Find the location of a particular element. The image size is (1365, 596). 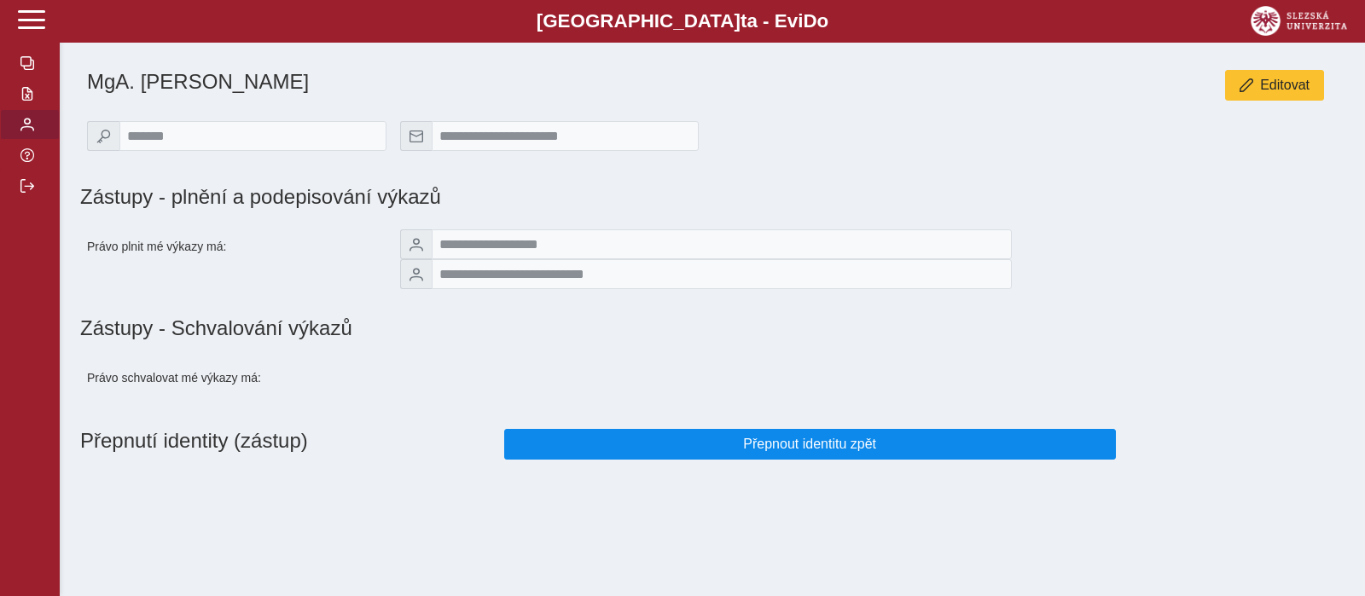

h1: Přepnutí identity (zástup) is located at coordinates (288, 444).